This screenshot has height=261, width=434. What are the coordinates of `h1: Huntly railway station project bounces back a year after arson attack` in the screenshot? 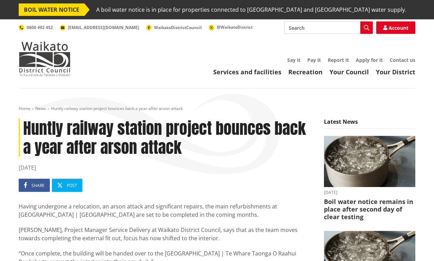 It's located at (166, 138).